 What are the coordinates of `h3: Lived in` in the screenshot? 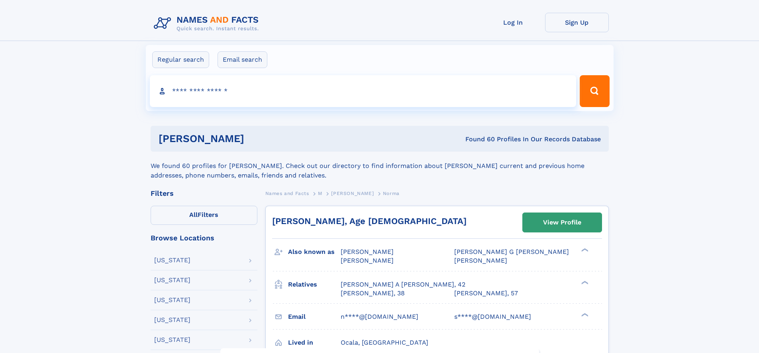 It's located at (314, 343).